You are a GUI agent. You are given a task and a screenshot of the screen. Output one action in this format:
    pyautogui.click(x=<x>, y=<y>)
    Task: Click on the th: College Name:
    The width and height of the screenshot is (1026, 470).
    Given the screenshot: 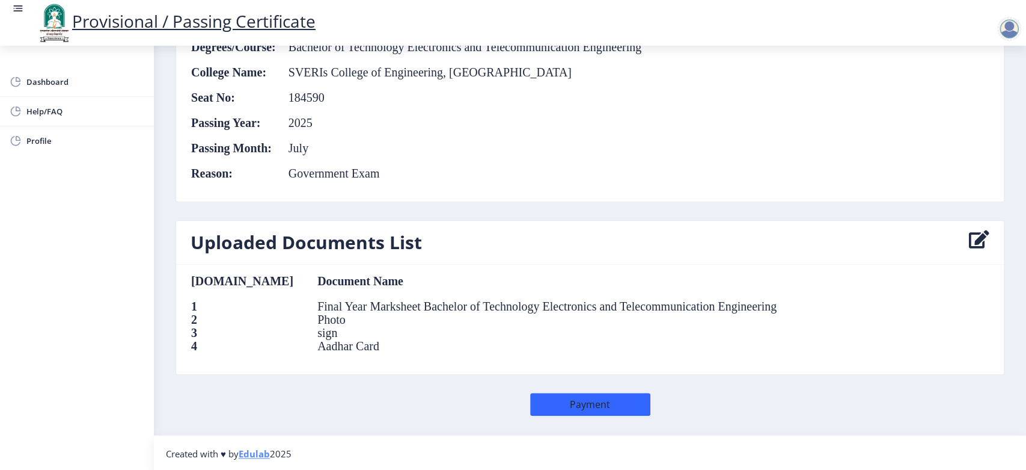 What is the action you would take?
    pyautogui.click(x=233, y=72)
    